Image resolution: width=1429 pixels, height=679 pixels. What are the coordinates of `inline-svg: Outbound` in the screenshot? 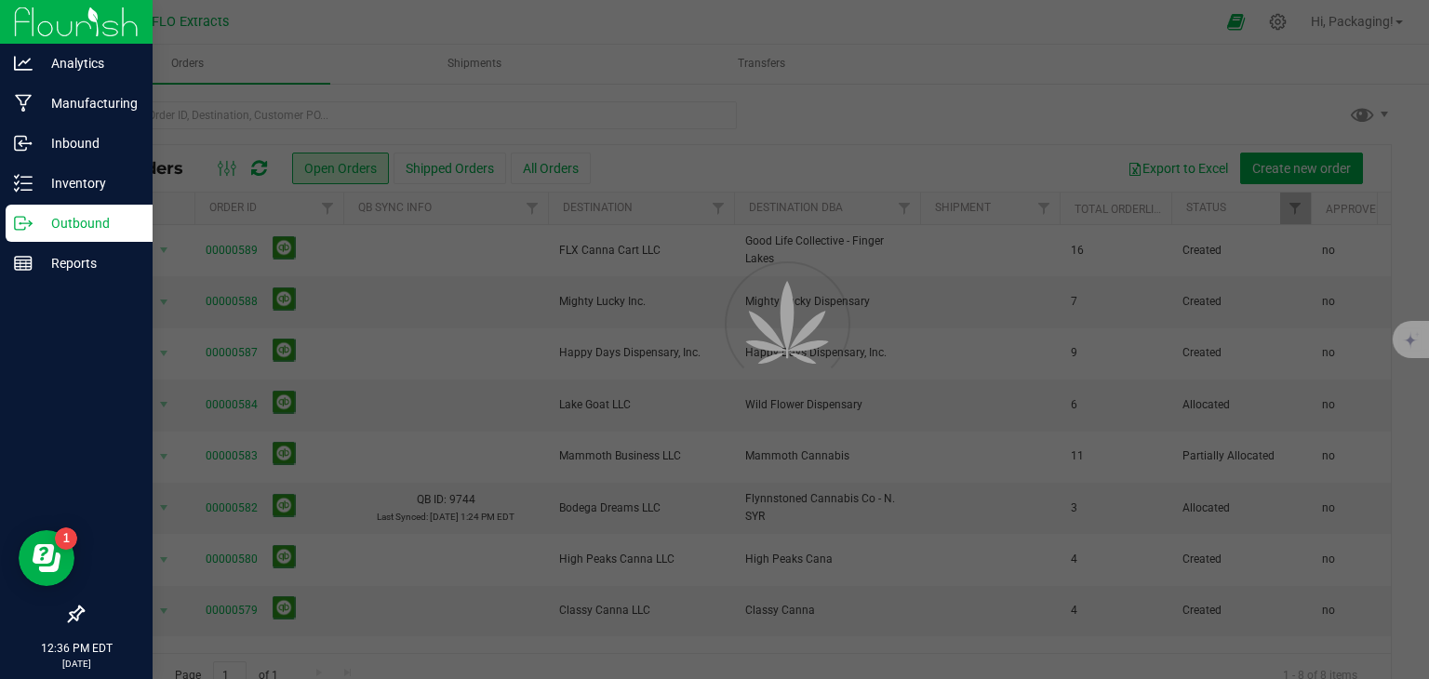 It's located at (23, 223).